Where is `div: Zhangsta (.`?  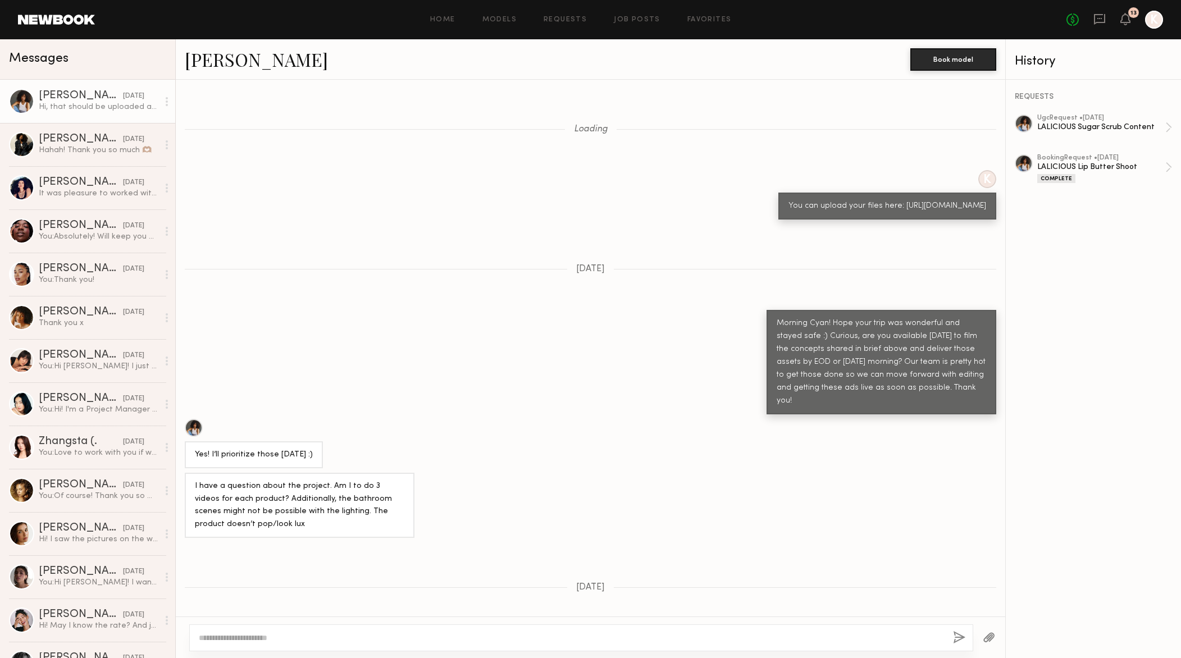
div: Zhangsta (. is located at coordinates (81, 442).